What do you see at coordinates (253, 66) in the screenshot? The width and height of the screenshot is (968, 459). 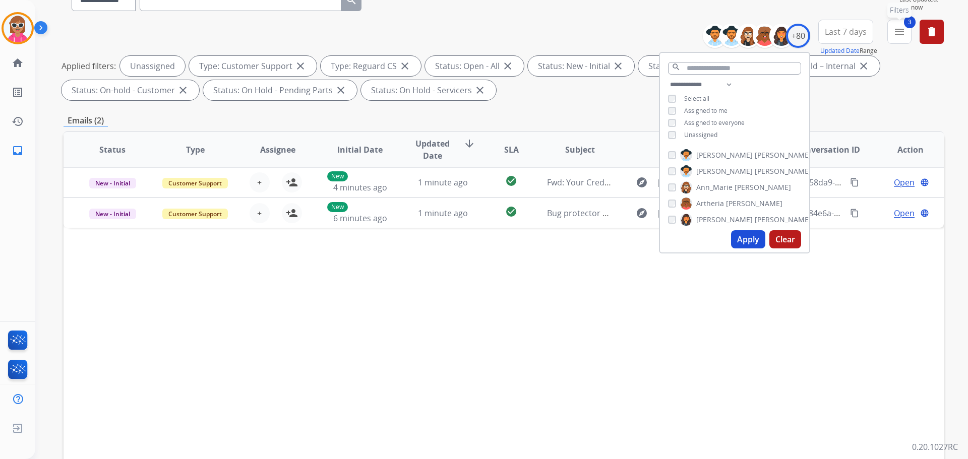 I see `div: Type: Customer Support` at bounding box center [253, 66].